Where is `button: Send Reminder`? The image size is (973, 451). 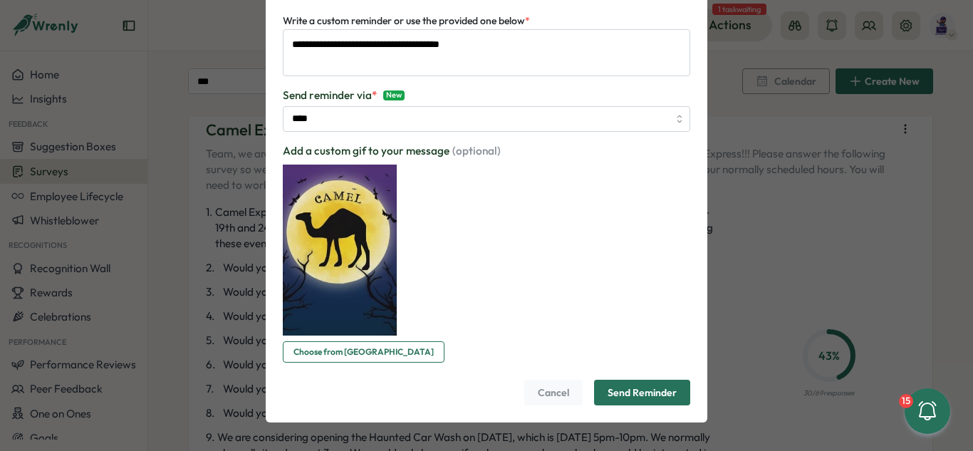
button: Send Reminder is located at coordinates (642, 392).